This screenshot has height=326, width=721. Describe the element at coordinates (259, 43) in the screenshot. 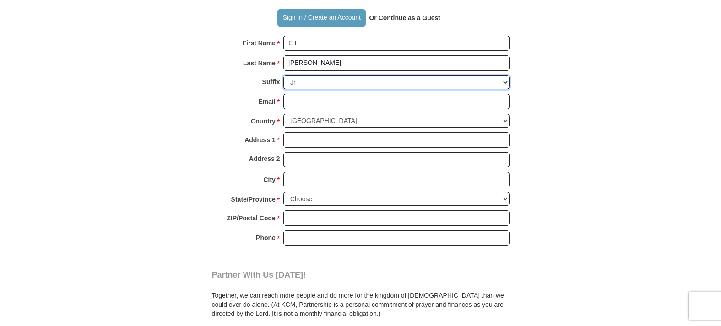

I see `strong: First Name` at that location.